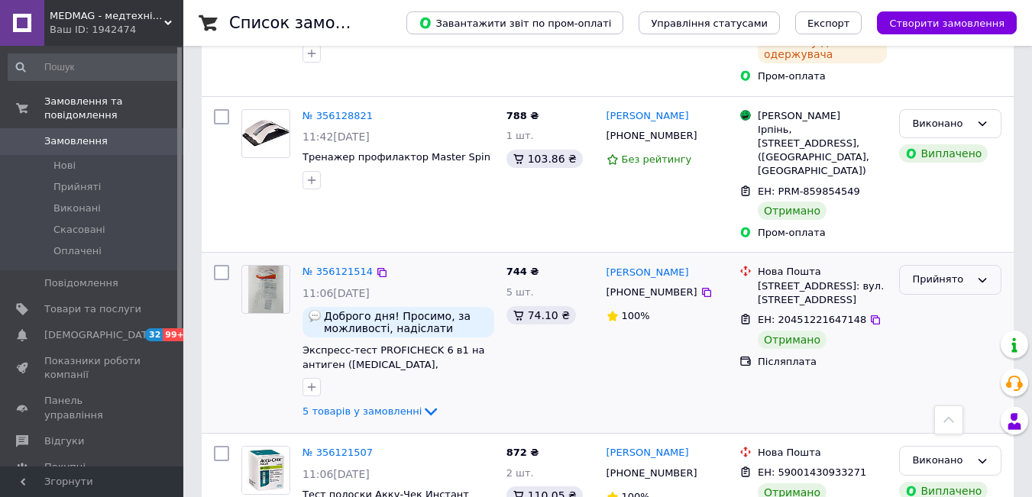 The image size is (1032, 497). I want to click on span: Тренажер профилактор Master Spin, so click(397, 157).